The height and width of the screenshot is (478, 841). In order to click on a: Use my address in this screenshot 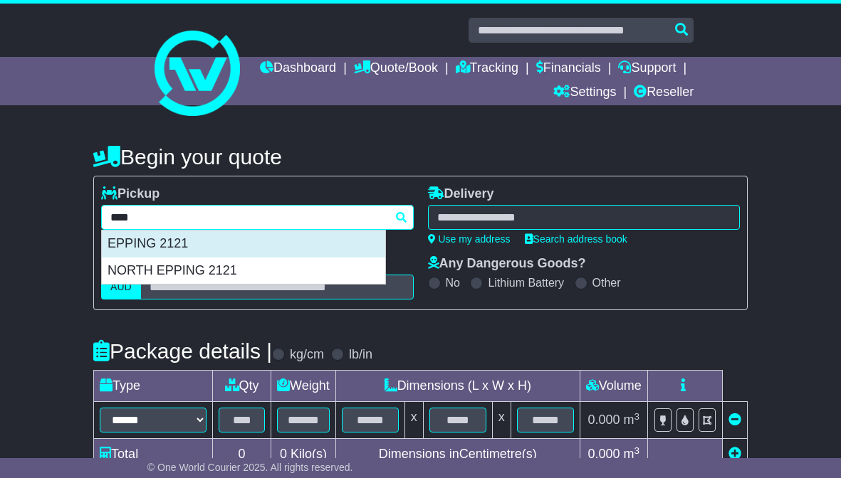, I will do `click(469, 239)`.